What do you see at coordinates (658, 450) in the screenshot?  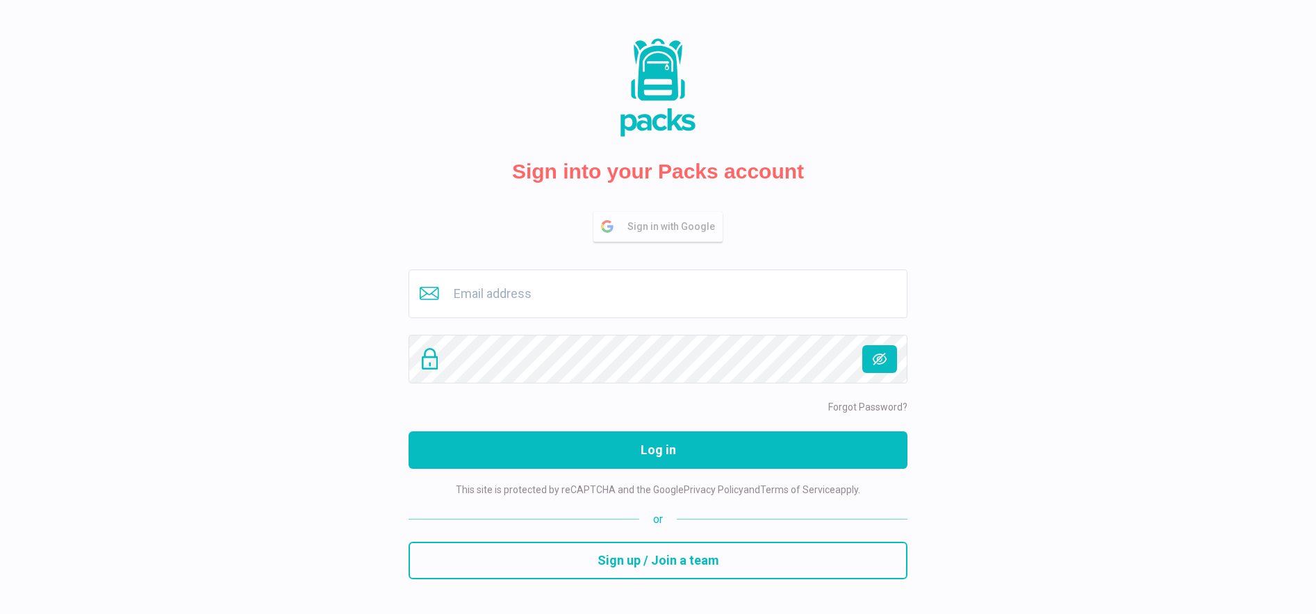 I see `button: Log in` at bounding box center [658, 450].